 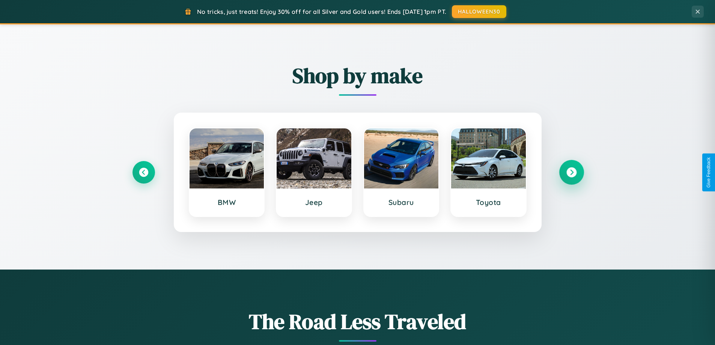 What do you see at coordinates (358, 75) in the screenshot?
I see `h2: Shop by make` at bounding box center [358, 75].